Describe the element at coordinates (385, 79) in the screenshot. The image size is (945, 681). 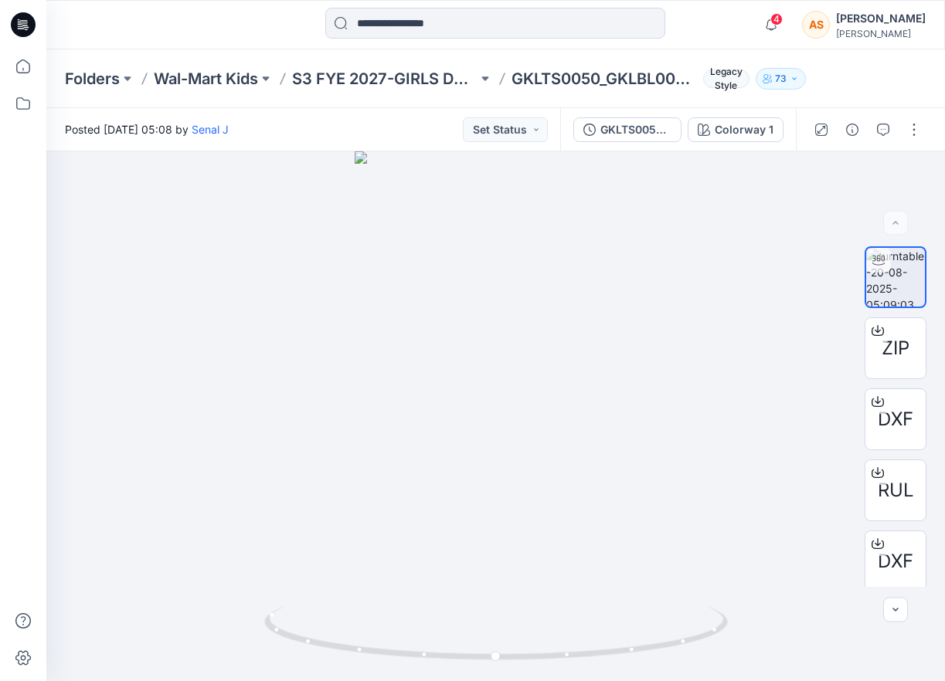
I see `a: S3 FYE 2027-GIRLS DEV-FASHION` at that location.